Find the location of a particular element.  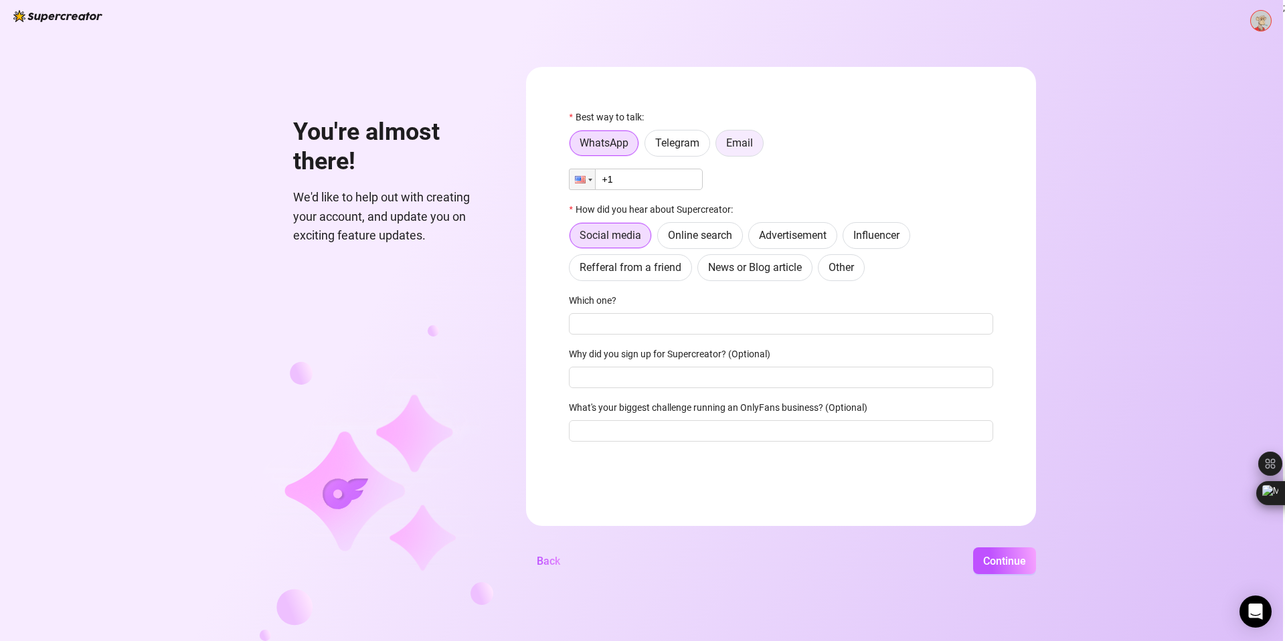

span: Advertisement is located at coordinates (792, 235).